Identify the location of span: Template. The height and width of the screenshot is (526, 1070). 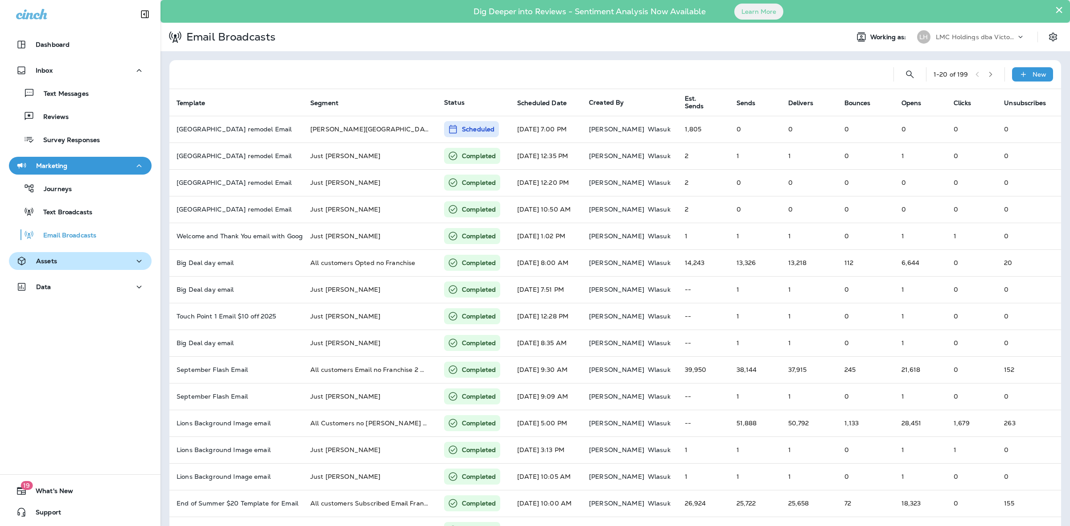
(197, 103).